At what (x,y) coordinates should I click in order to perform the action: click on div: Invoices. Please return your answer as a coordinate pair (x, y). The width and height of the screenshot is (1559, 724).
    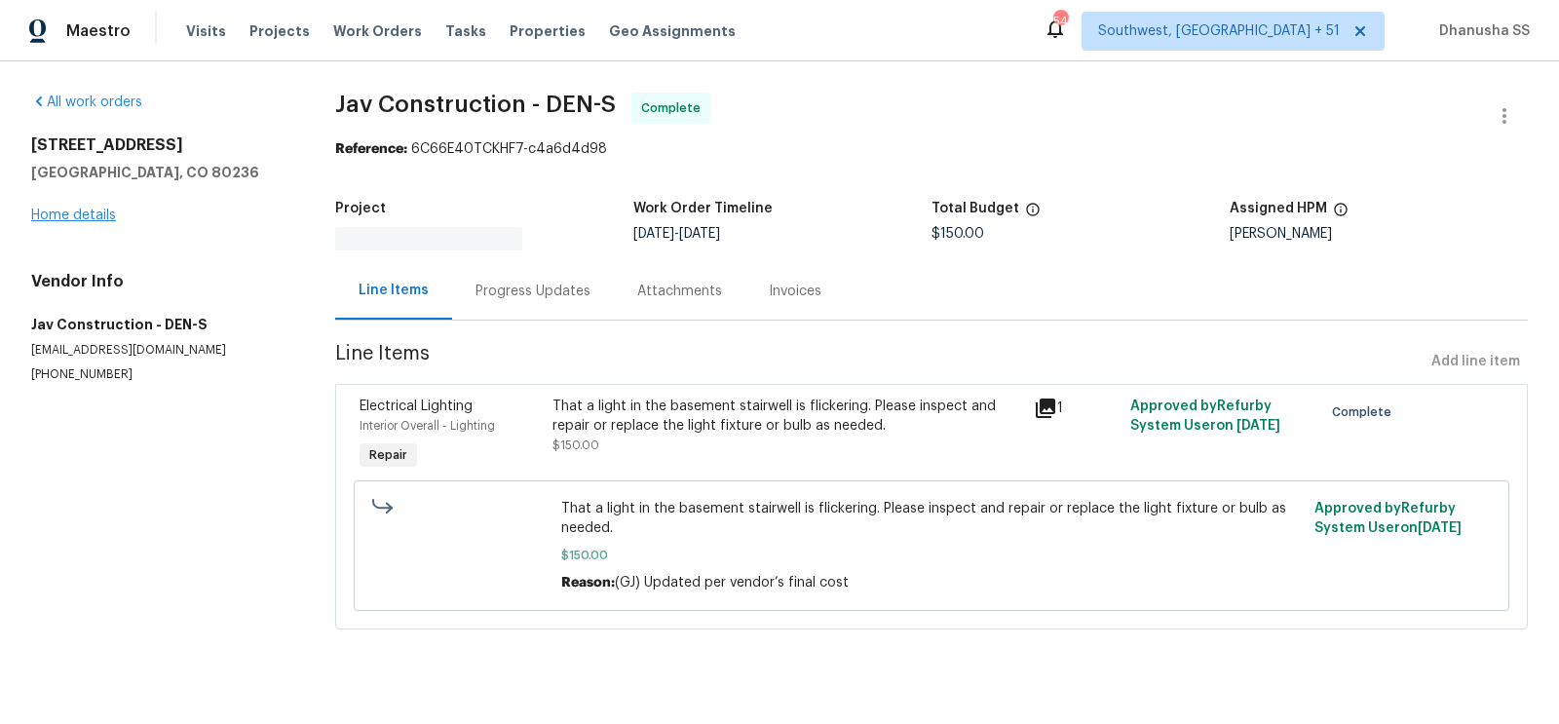
    Looking at the image, I should click on (795, 291).